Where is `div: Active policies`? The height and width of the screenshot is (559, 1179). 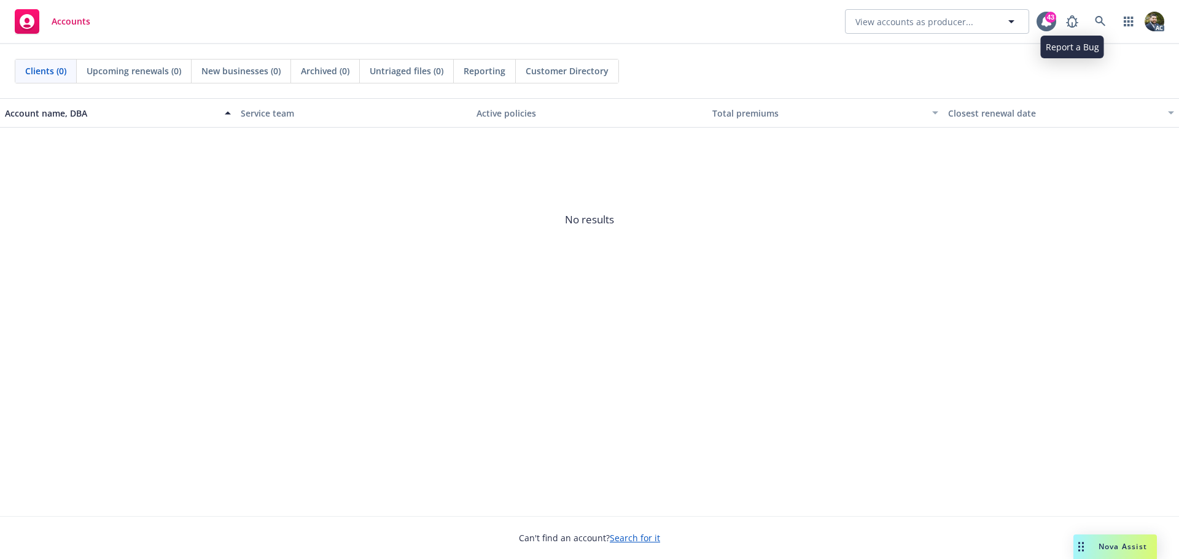 div: Active policies is located at coordinates (589, 113).